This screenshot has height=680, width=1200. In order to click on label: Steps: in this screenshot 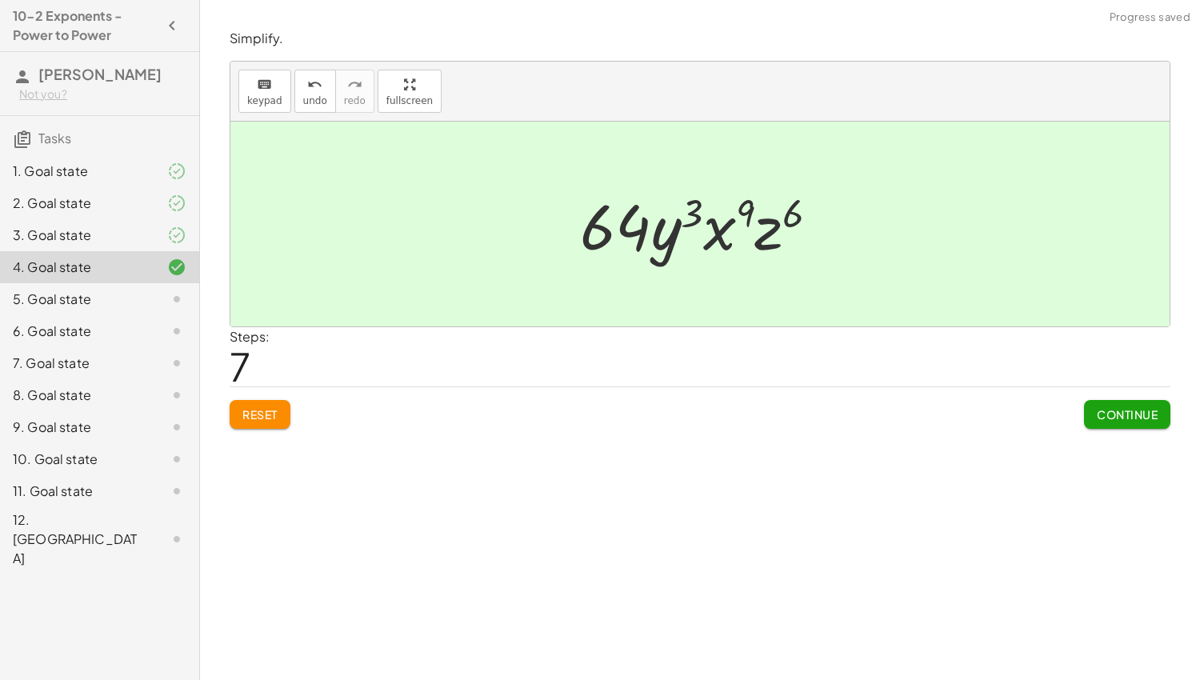, I will do `click(250, 336)`.